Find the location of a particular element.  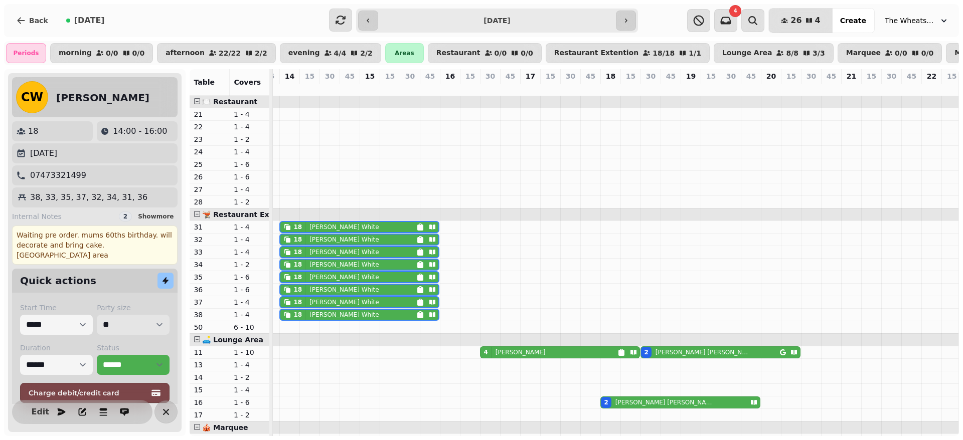

p: 24 is located at coordinates (210, 152).